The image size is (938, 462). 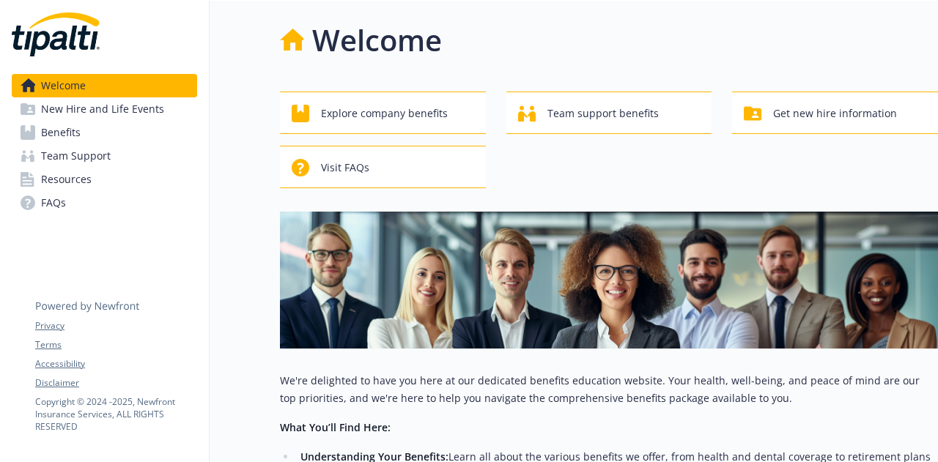 What do you see at coordinates (377, 40) in the screenshot?
I see `h1: Welcome` at bounding box center [377, 40].